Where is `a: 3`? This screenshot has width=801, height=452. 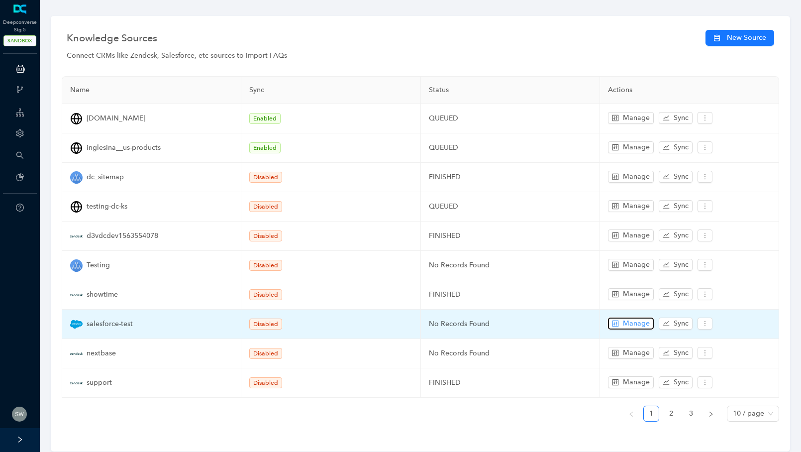 a: 3 is located at coordinates (691, 414).